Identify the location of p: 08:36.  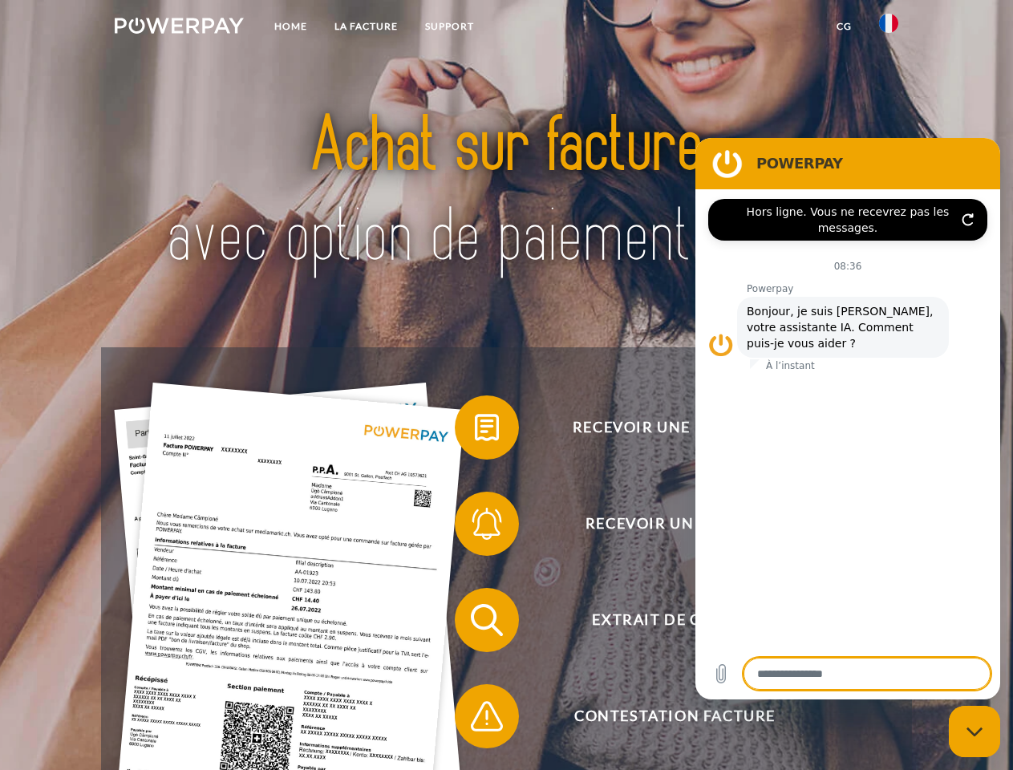
(152, 128).